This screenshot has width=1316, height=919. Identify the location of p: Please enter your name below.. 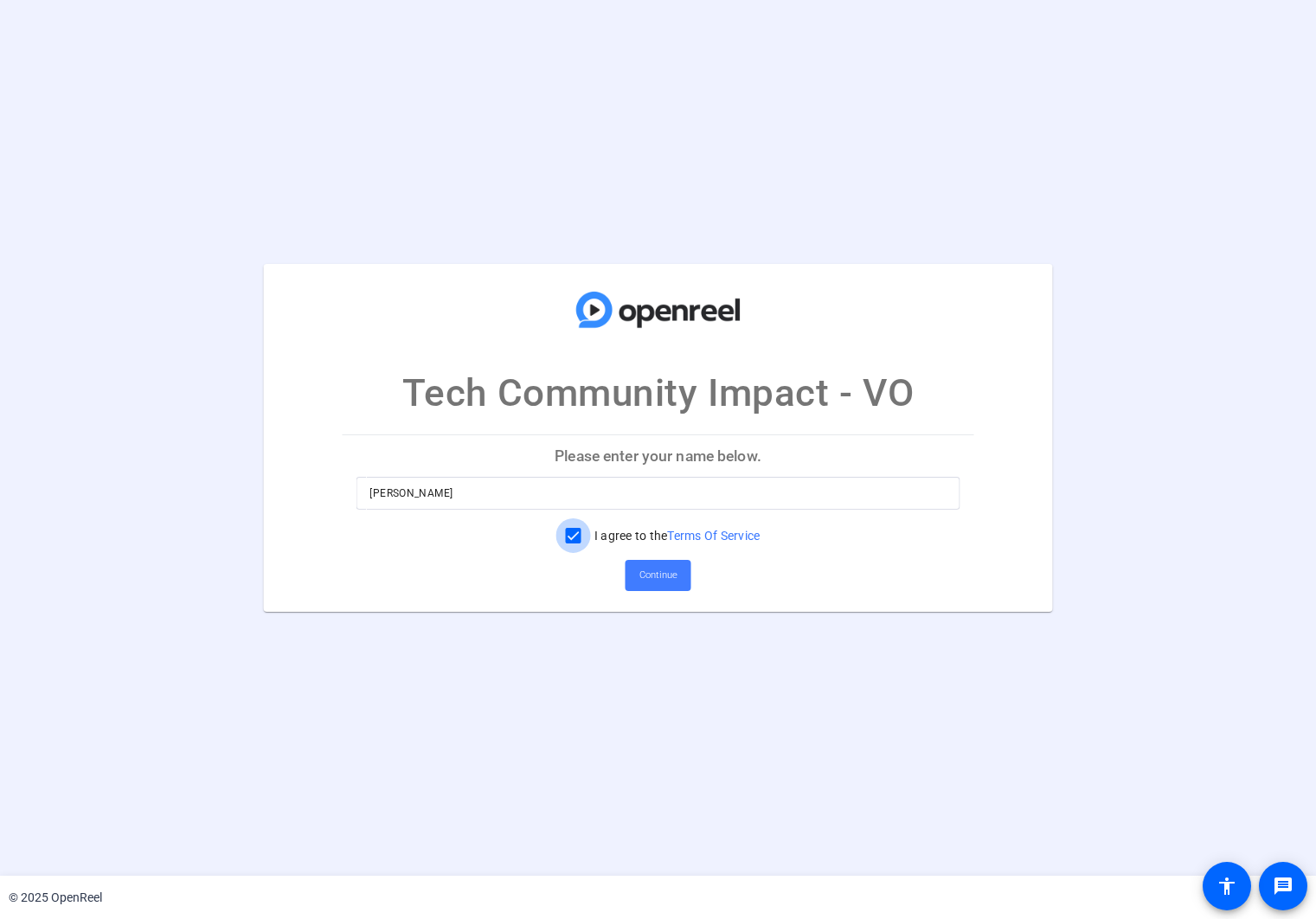
(658, 456).